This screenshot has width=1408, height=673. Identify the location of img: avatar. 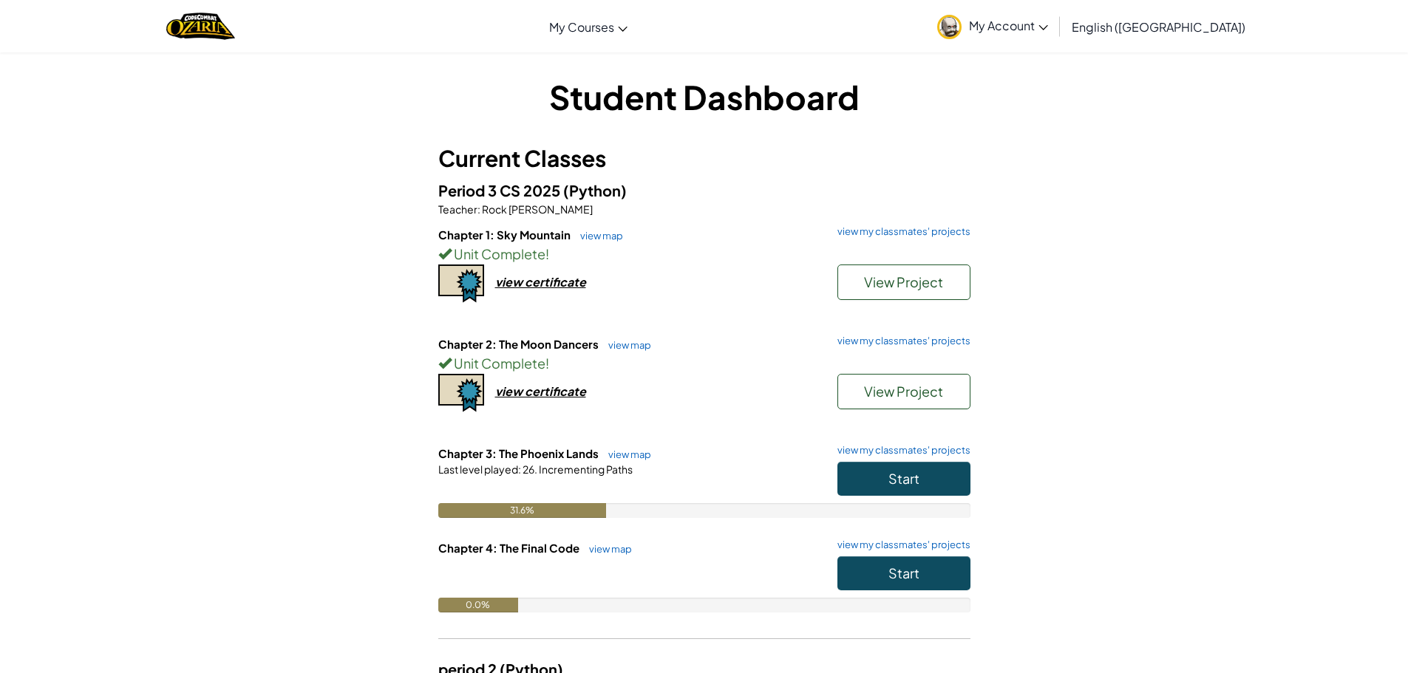
(949, 27).